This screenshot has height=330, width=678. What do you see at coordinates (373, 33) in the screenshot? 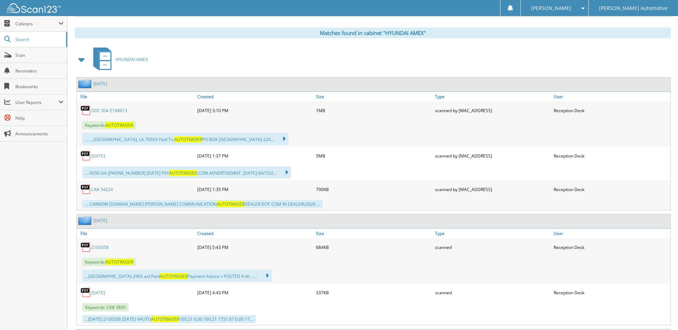
I see `div: Matches found in cabinet "HYUNDAI AMEX"` at bounding box center [373, 33].